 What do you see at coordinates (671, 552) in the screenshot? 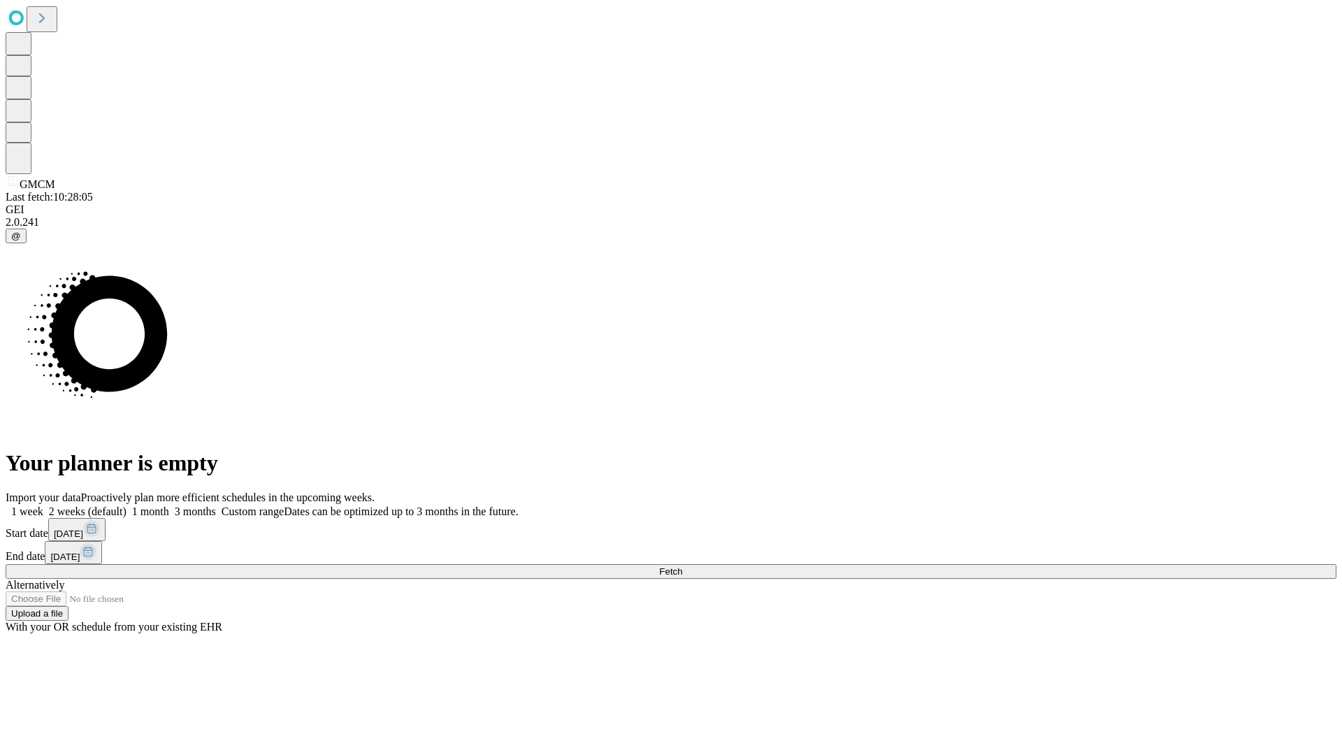
I see `div: End date` at bounding box center [671, 552].